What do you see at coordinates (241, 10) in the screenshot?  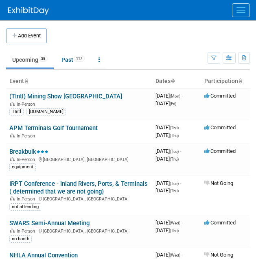 I see `button: Menu` at bounding box center [241, 10].